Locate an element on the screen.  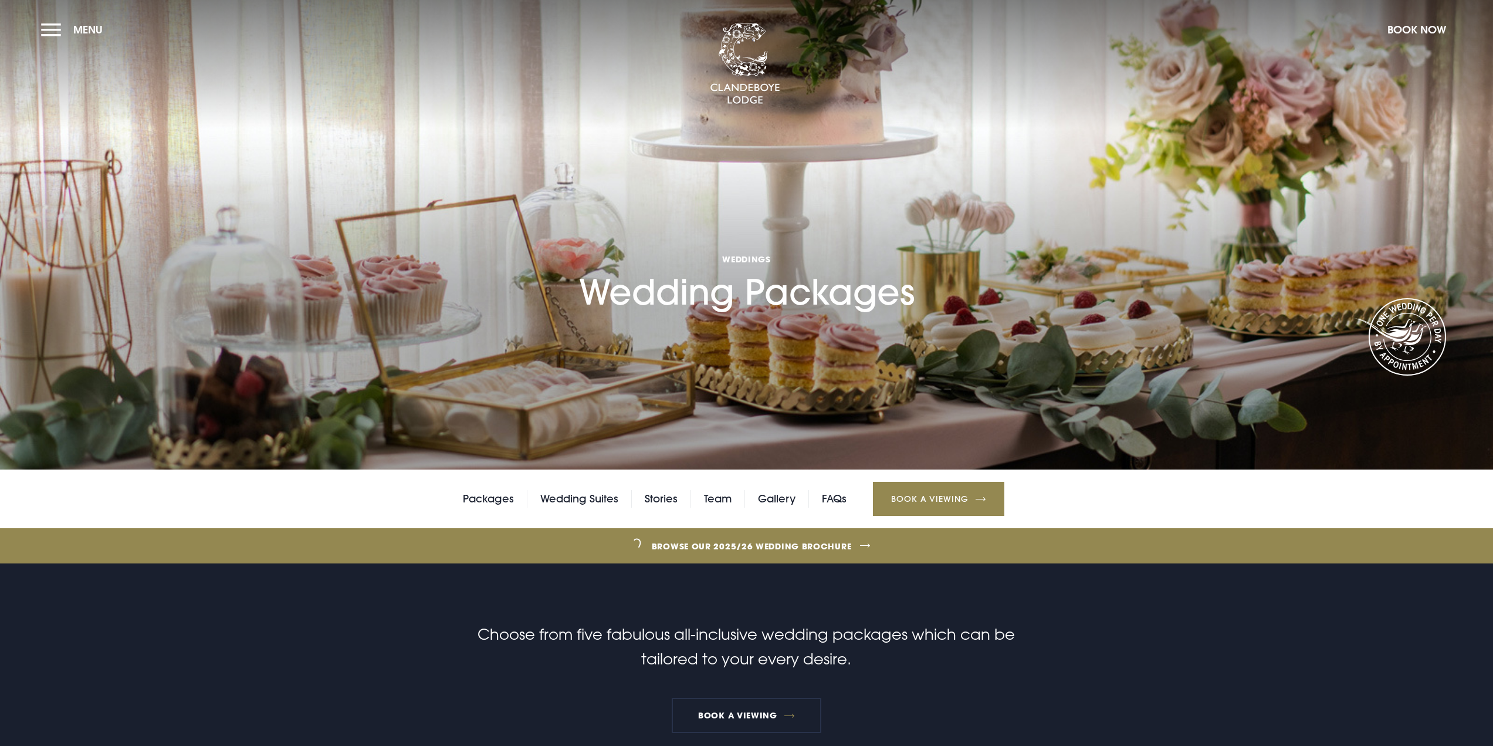
a: Gallery is located at coordinates (777, 499).